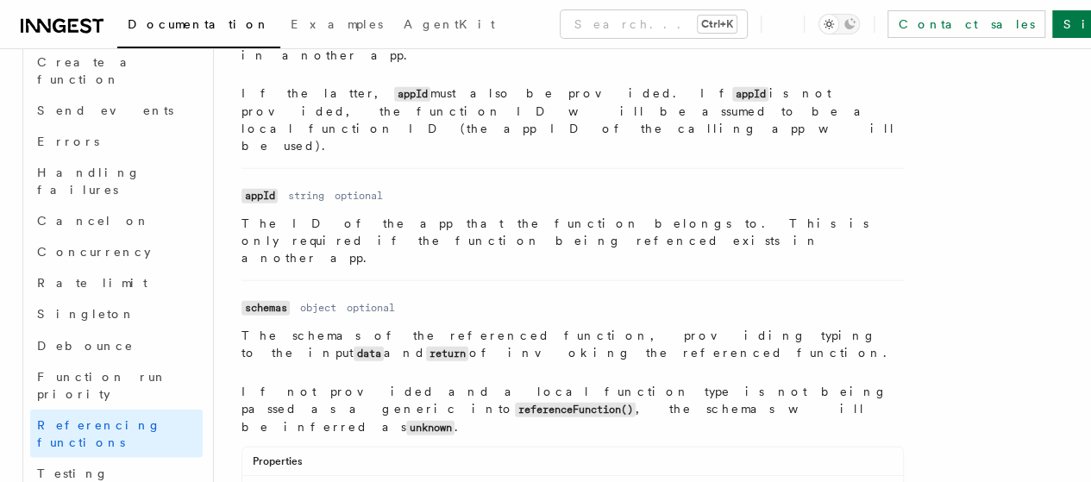 The height and width of the screenshot is (482, 1091). What do you see at coordinates (116, 252) in the screenshot?
I see `a: Concurrency` at bounding box center [116, 252].